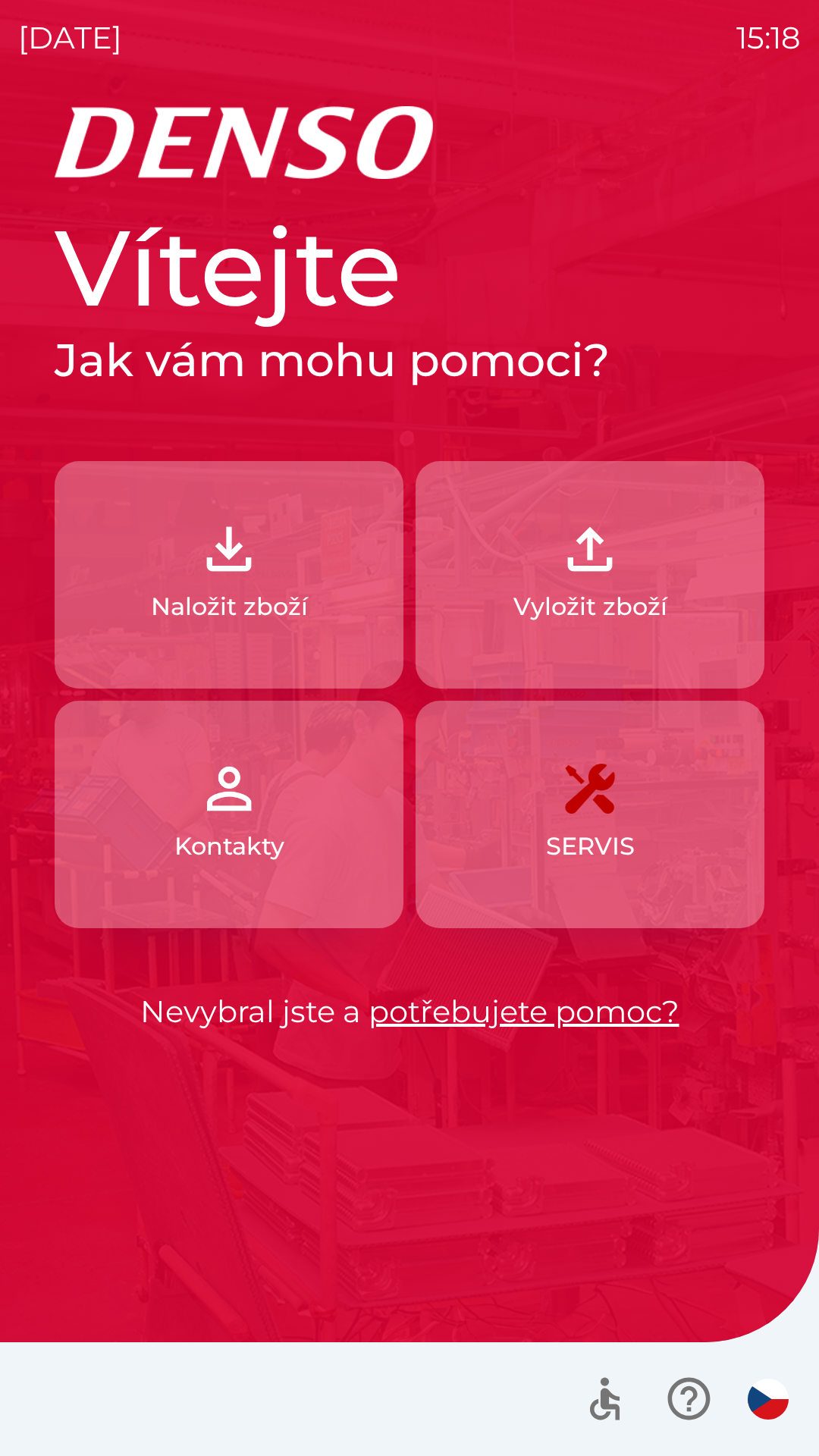 This screenshot has height=1456, width=819. Describe the element at coordinates (769, 38) in the screenshot. I see `p: 15:18` at that location.